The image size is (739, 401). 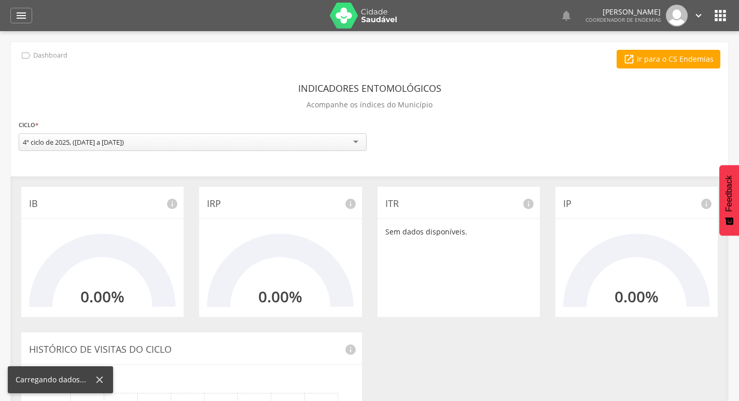 What do you see at coordinates (459, 232) in the screenshot?
I see `p: Sem dados disponíveis.` at bounding box center [459, 232].